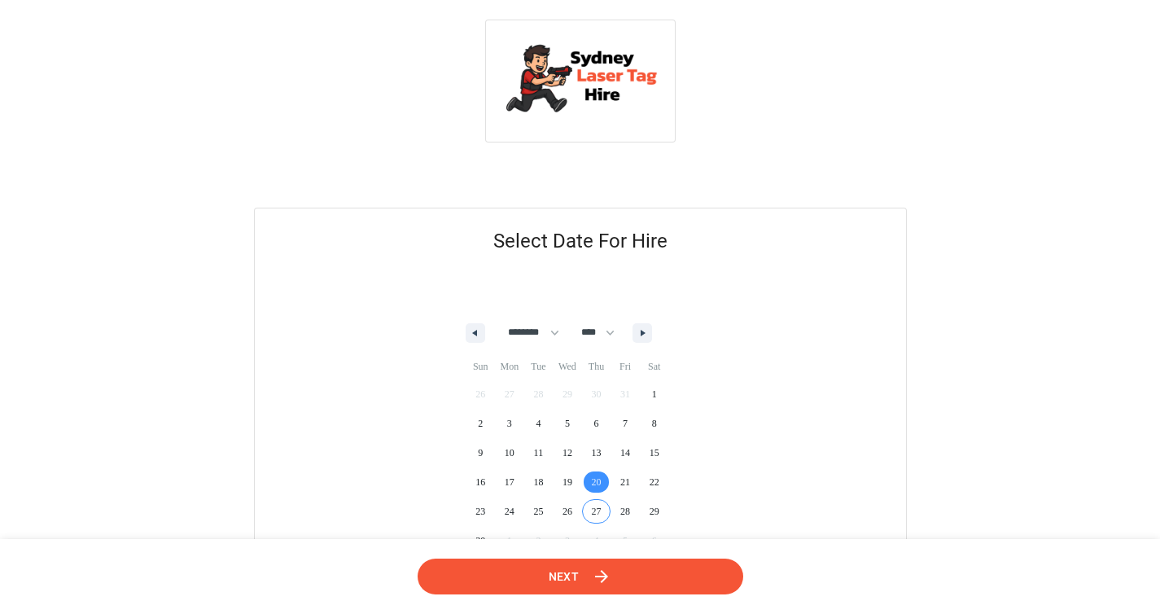 The width and height of the screenshot is (1160, 614). Describe the element at coordinates (509, 482) in the screenshot. I see `button: 17` at that location.